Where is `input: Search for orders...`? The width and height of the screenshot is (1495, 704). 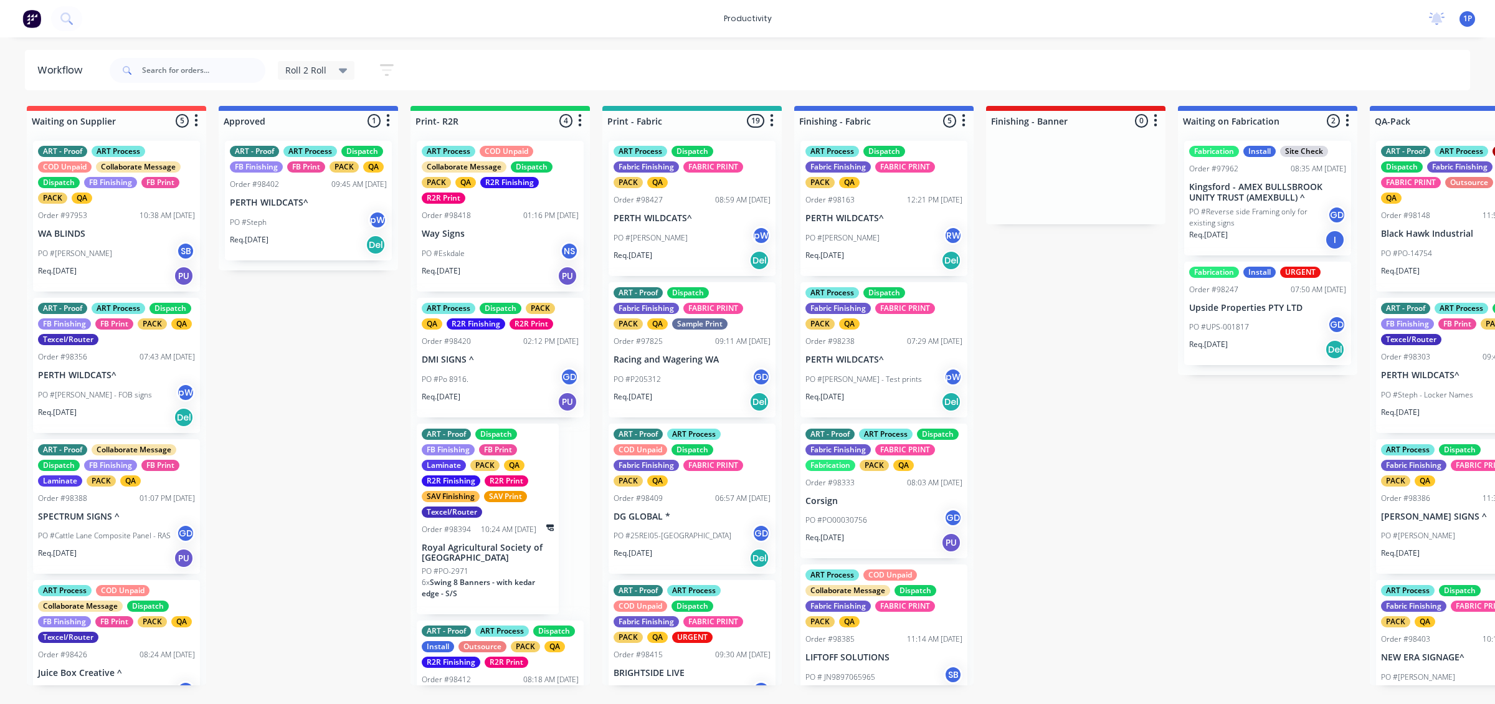
input: Search for orders... is located at coordinates (204, 70).